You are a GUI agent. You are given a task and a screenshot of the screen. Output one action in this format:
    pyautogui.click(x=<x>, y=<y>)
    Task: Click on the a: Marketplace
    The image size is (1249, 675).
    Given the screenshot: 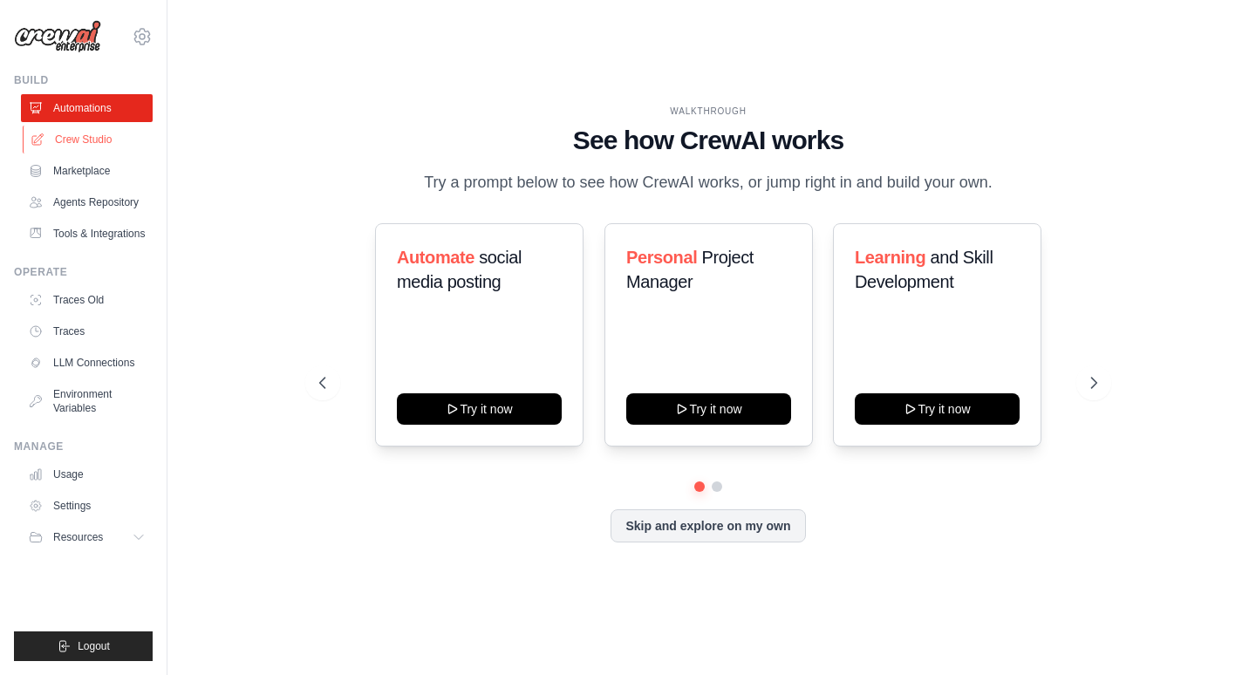 What is the action you would take?
    pyautogui.click(x=86, y=171)
    